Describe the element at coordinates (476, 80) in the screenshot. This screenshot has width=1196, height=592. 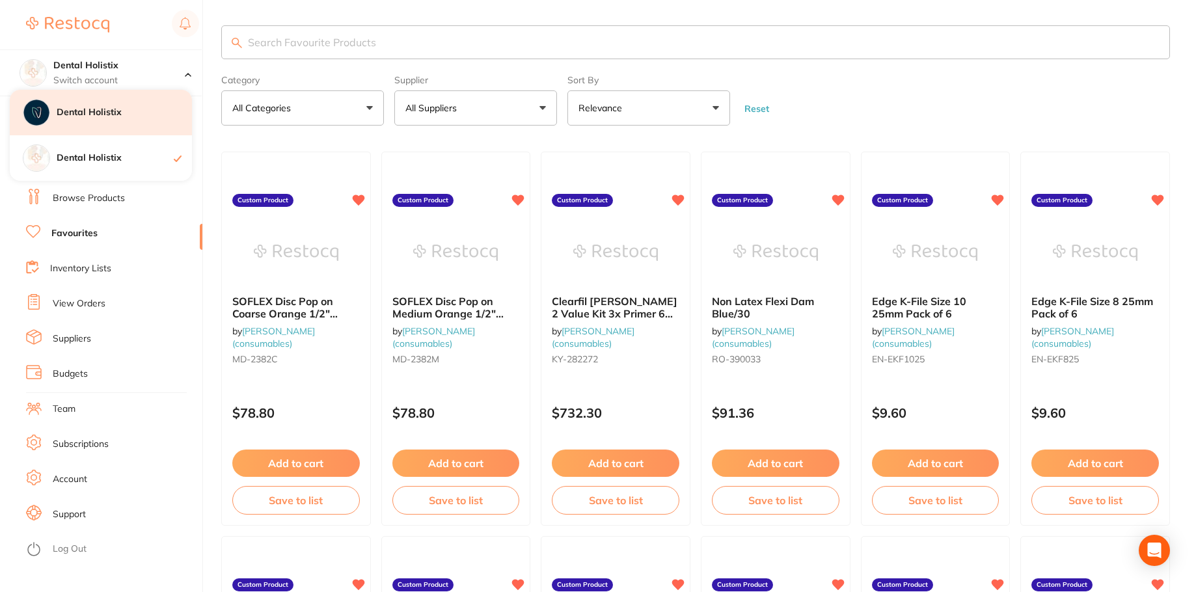
I see `label: Supplier` at that location.